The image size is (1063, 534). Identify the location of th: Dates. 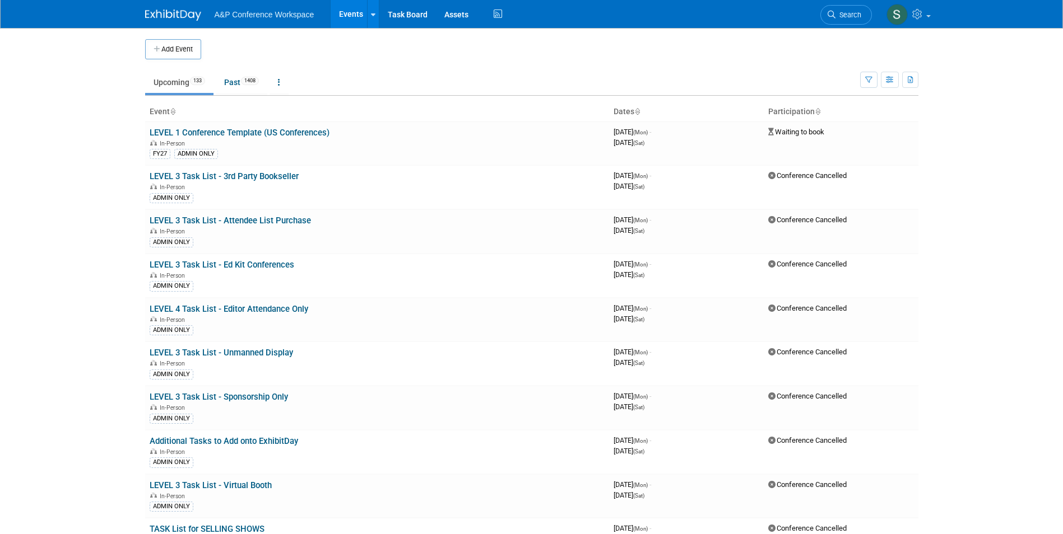
(686, 112).